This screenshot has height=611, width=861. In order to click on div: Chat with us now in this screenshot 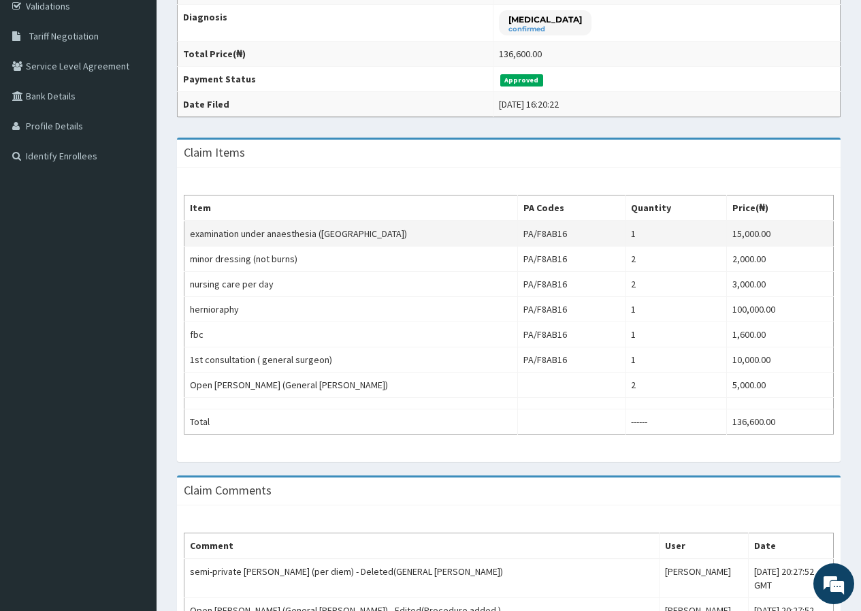, I will do `click(150, 85)`.